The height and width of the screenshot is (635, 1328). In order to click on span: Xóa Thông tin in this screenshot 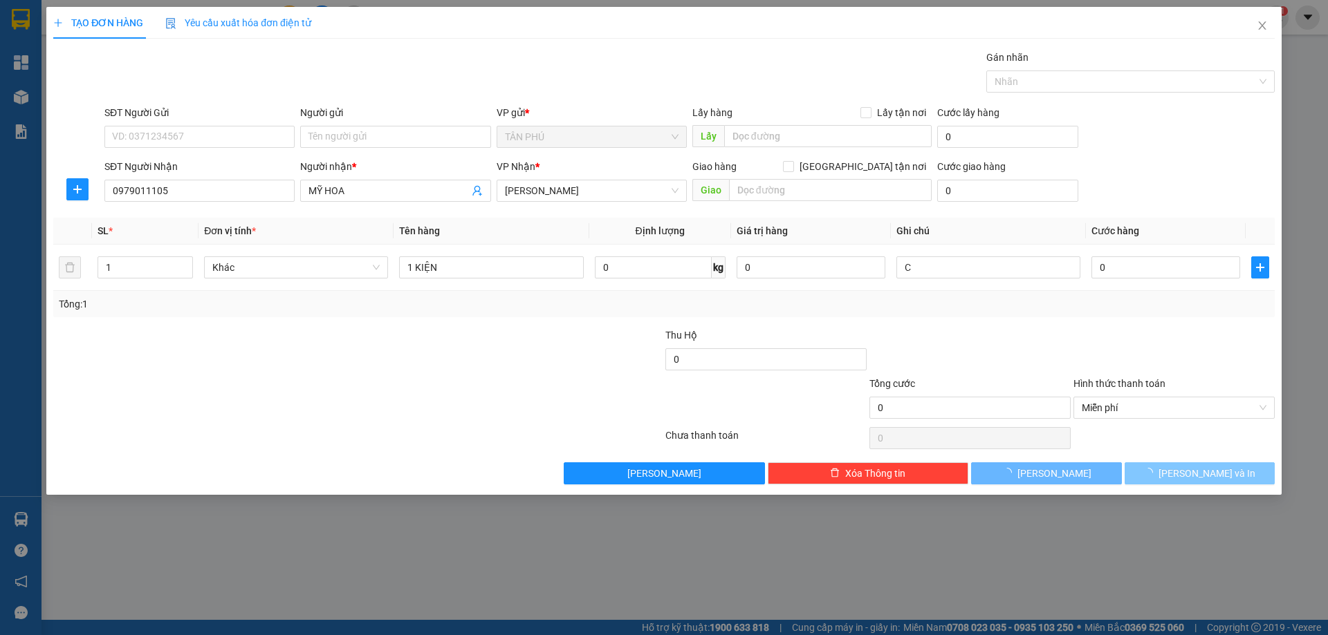, I will do `click(875, 474)`.